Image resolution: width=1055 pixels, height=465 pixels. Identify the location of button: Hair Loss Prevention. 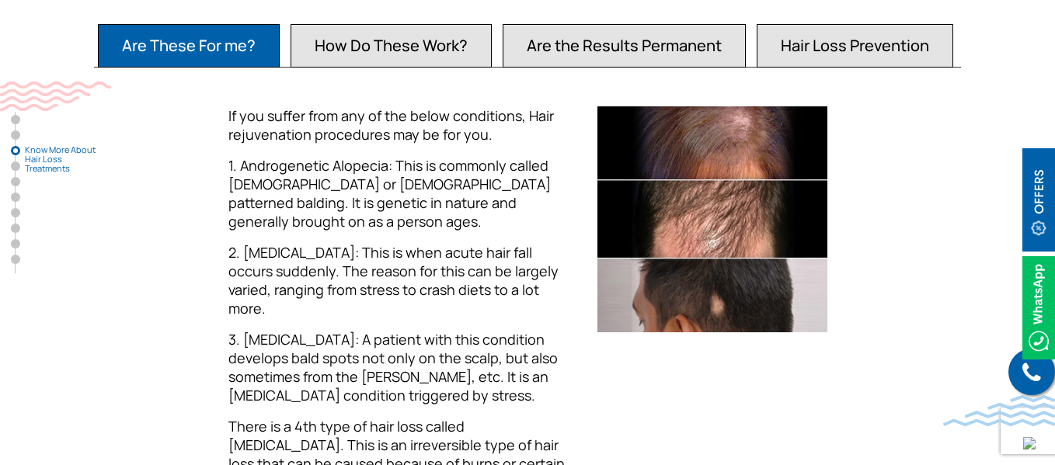
(854, 46).